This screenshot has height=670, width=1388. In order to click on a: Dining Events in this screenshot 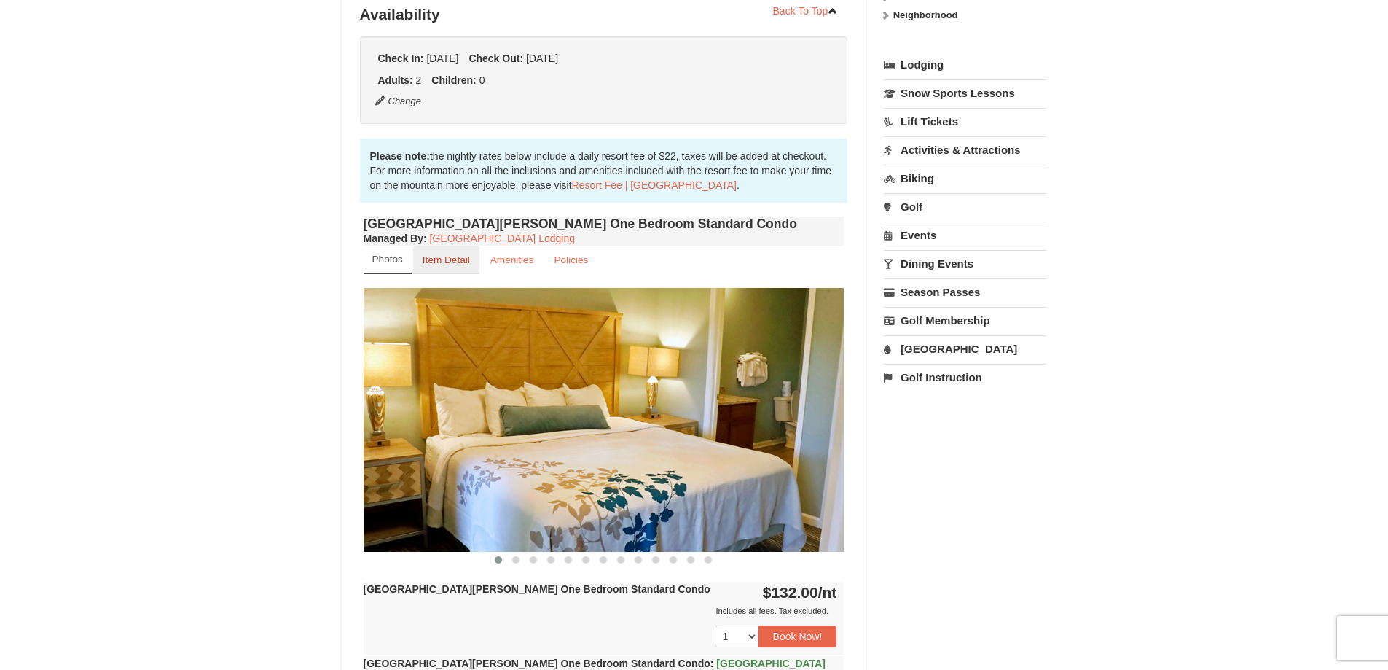, I will do `click(965, 263)`.